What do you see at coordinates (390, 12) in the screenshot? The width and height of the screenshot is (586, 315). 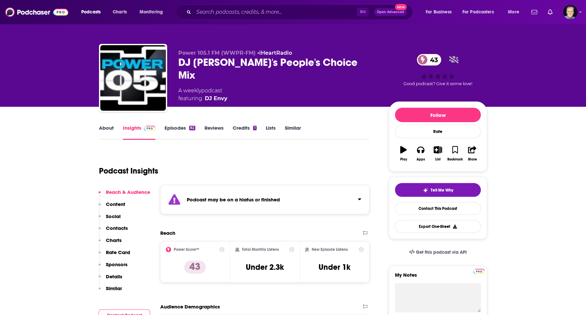 I see `span: Open Advanced` at bounding box center [390, 12].